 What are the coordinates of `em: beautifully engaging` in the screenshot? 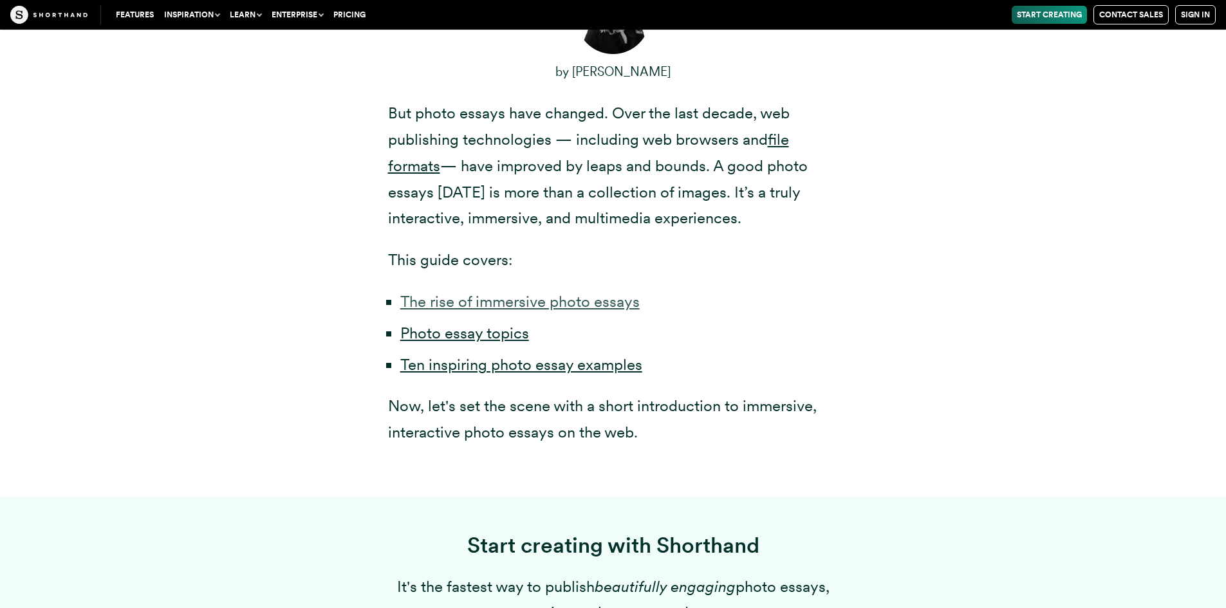 It's located at (665, 586).